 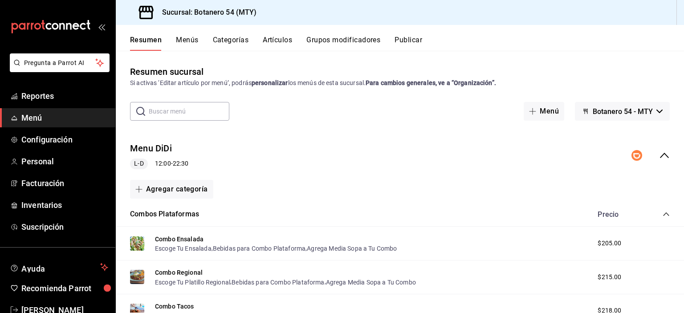 I want to click on button: Agregar categoría, so click(x=171, y=189).